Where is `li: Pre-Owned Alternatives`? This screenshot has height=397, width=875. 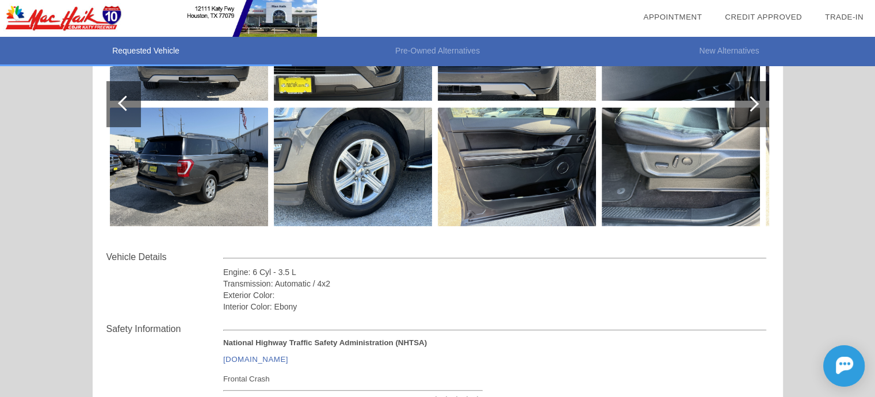 li: Pre-Owned Alternatives is located at coordinates (437, 51).